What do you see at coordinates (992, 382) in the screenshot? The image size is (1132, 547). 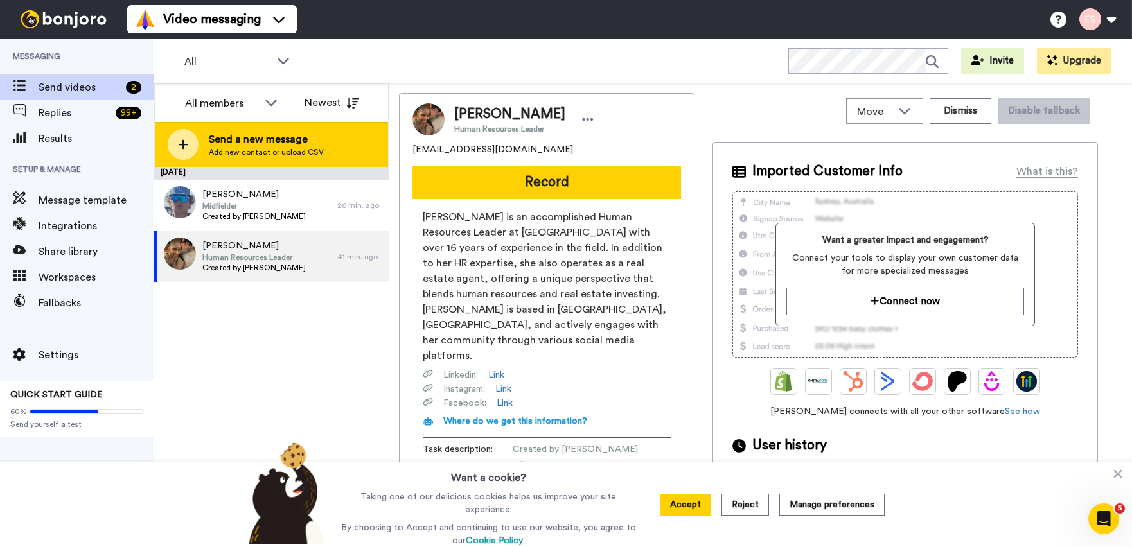 I see `img: Drip` at bounding box center [992, 382].